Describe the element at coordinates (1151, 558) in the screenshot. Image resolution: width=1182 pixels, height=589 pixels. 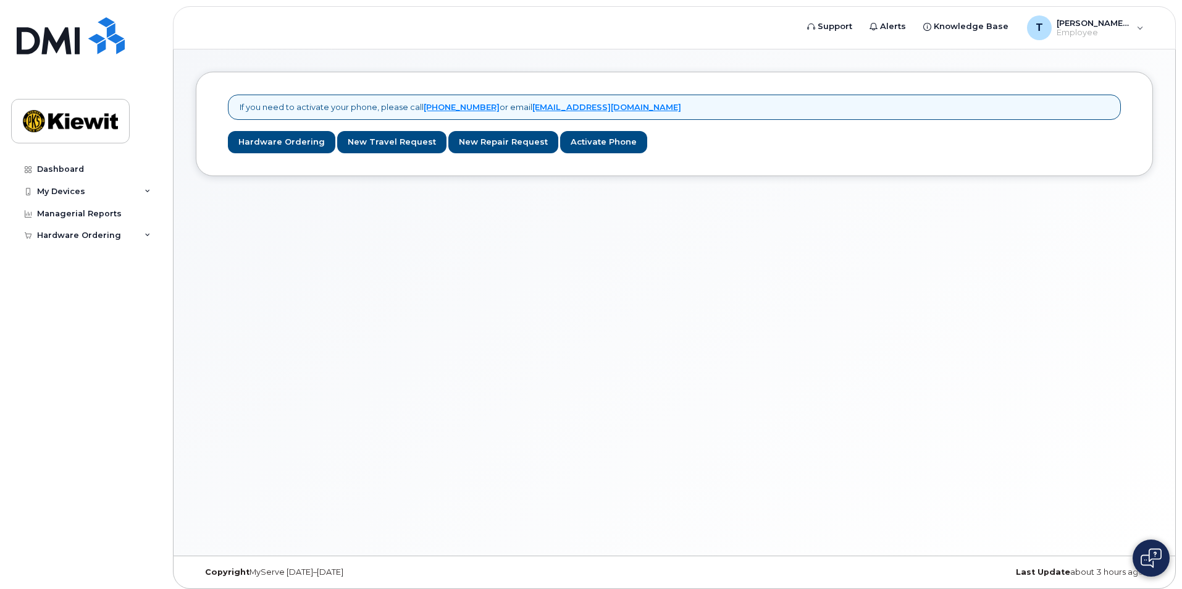
I see `img: Open chat` at that location.